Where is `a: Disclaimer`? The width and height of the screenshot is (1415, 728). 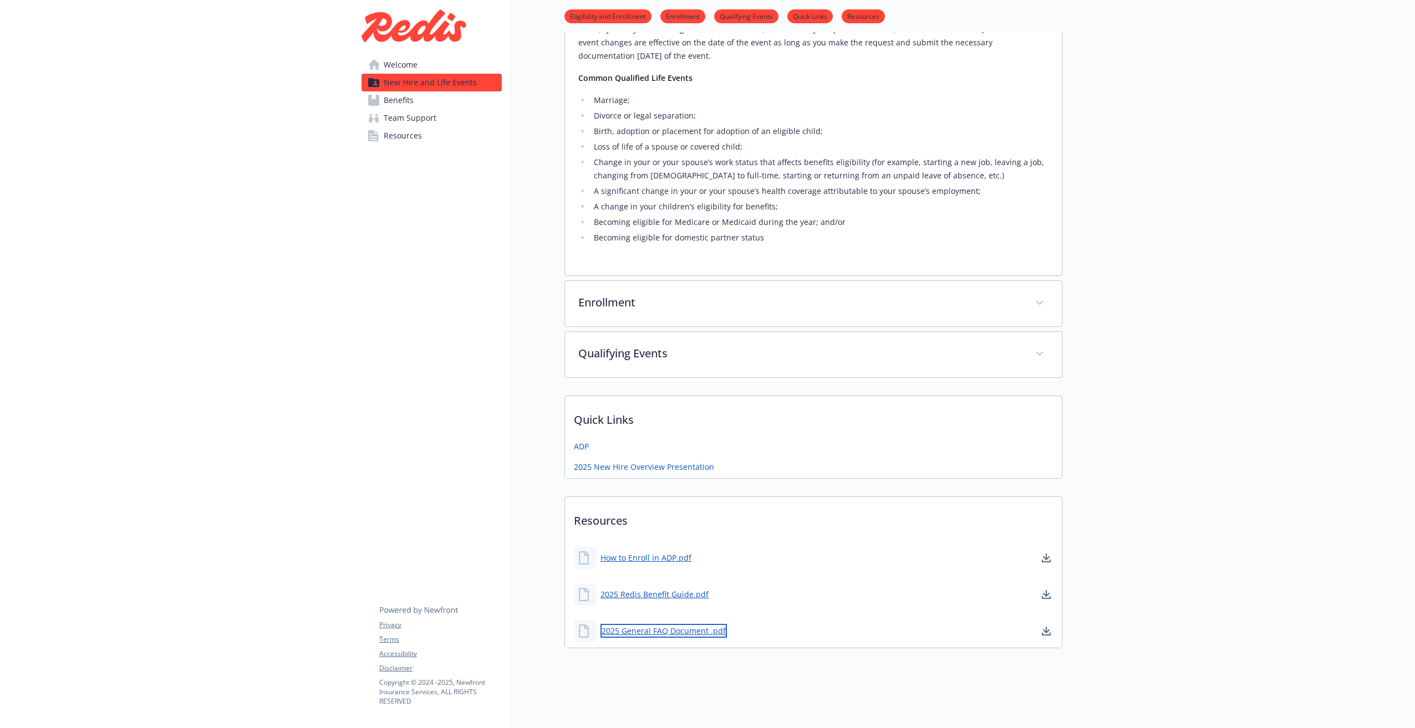 a: Disclaimer is located at coordinates (440, 669).